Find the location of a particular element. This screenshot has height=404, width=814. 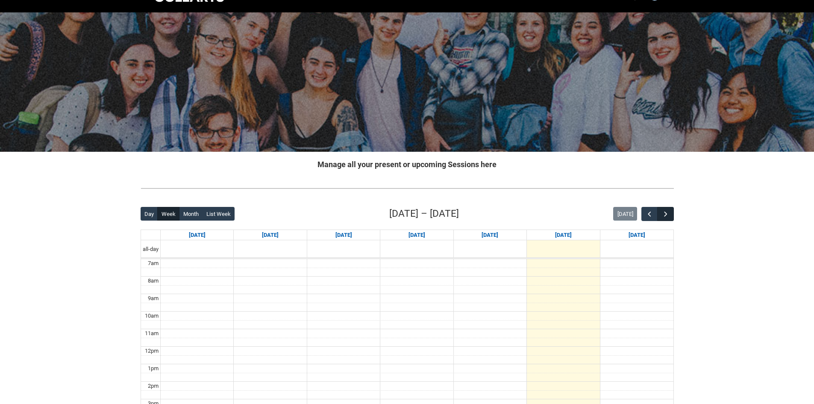

div: 12pm is located at coordinates (152, 351).